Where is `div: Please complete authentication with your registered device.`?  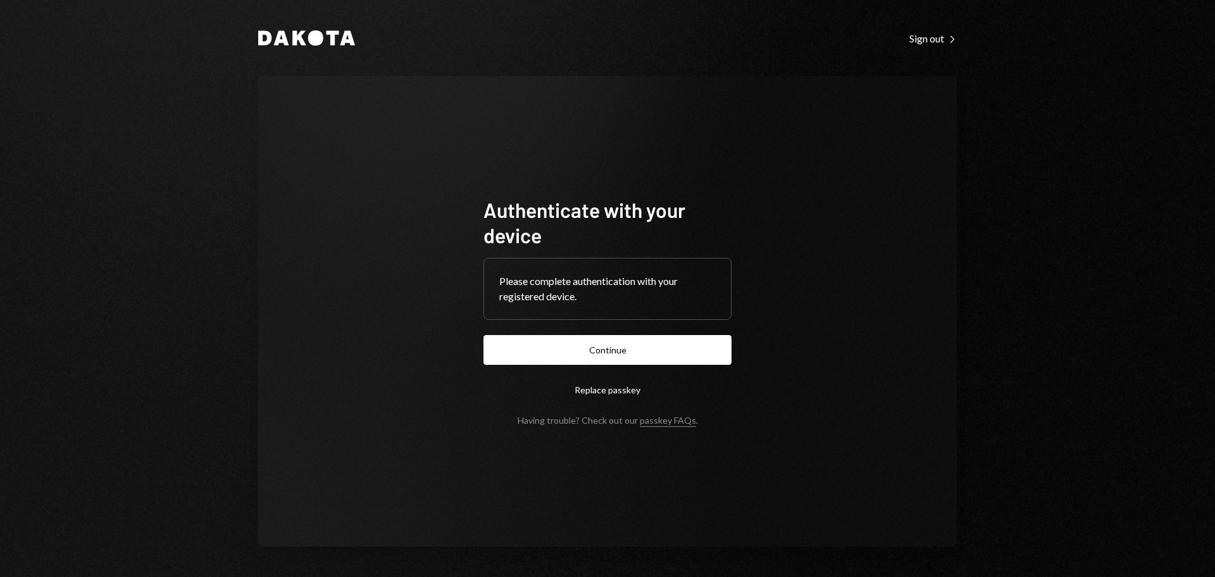
div: Please complete authentication with your registered device. is located at coordinates (608, 289).